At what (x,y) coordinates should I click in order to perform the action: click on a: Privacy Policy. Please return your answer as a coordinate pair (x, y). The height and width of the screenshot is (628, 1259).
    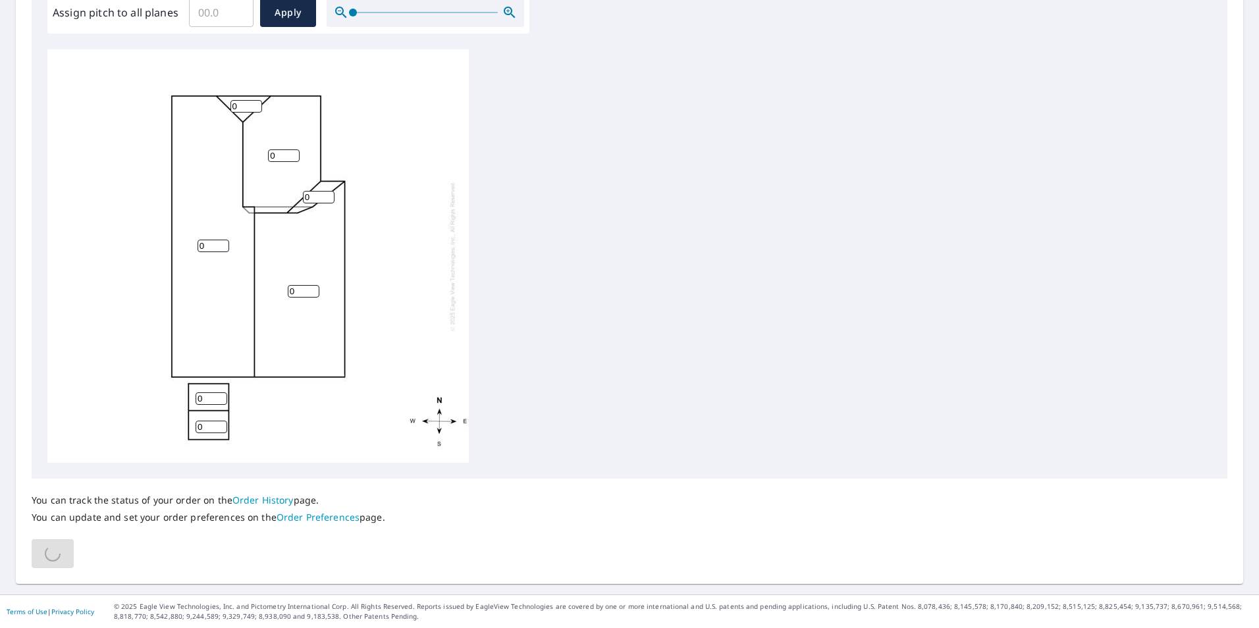
    Looking at the image, I should click on (72, 612).